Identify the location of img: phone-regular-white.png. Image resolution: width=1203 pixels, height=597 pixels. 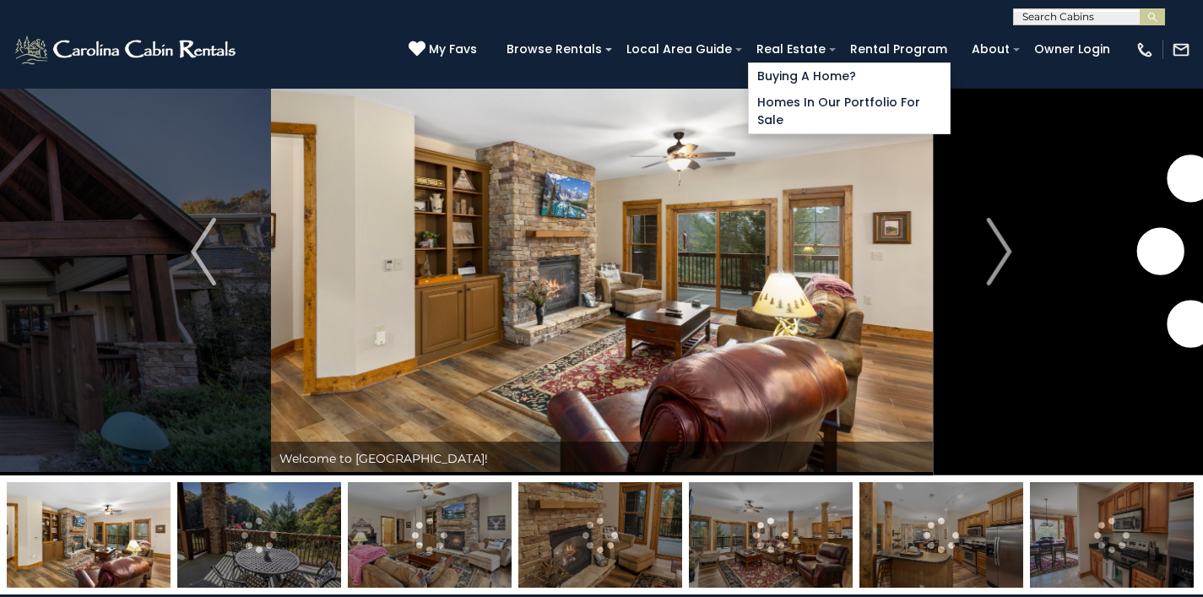
(1144, 50).